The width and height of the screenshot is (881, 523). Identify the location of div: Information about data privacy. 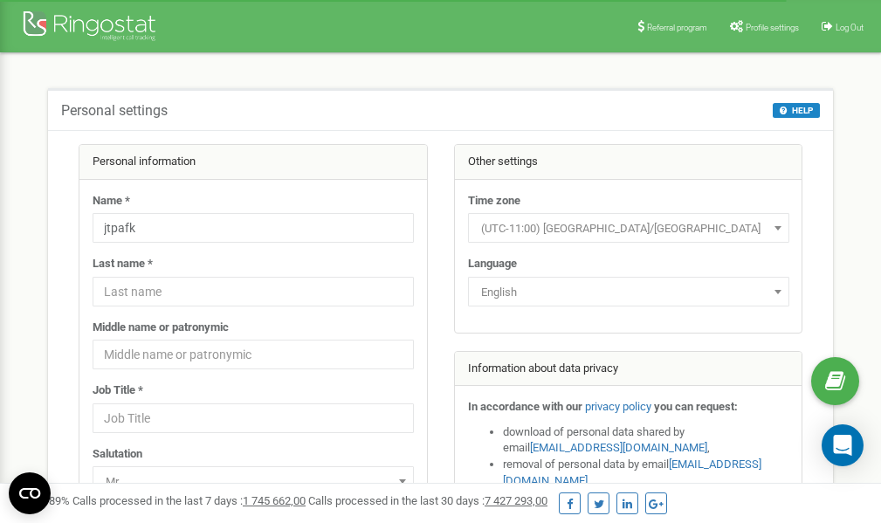
(629, 369).